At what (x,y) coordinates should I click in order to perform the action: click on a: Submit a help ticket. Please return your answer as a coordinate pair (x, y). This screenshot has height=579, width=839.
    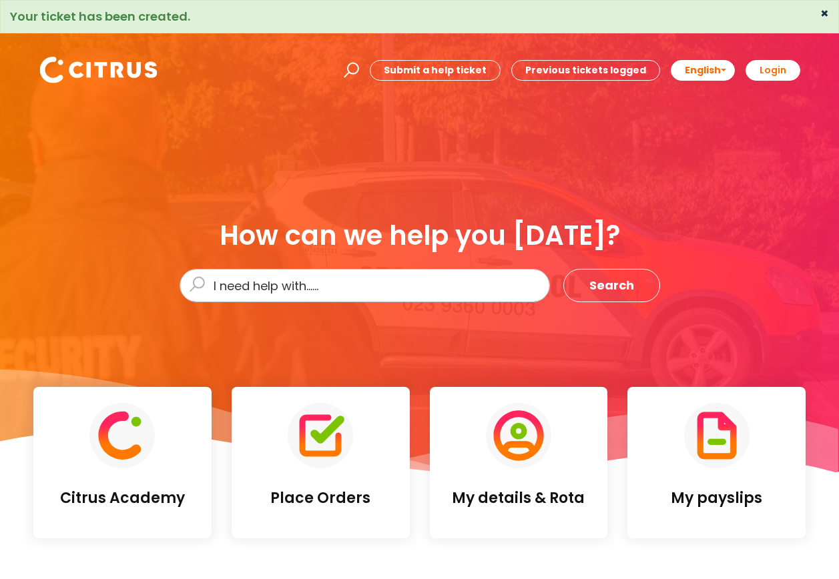
    Looking at the image, I should click on (435, 70).